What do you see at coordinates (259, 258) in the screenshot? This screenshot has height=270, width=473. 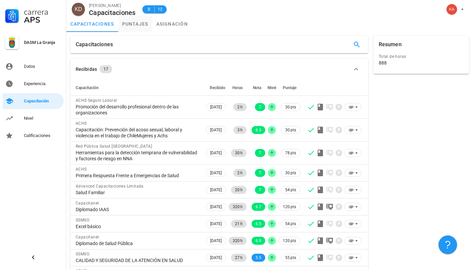 I see `span: 5.5` at bounding box center [259, 258].